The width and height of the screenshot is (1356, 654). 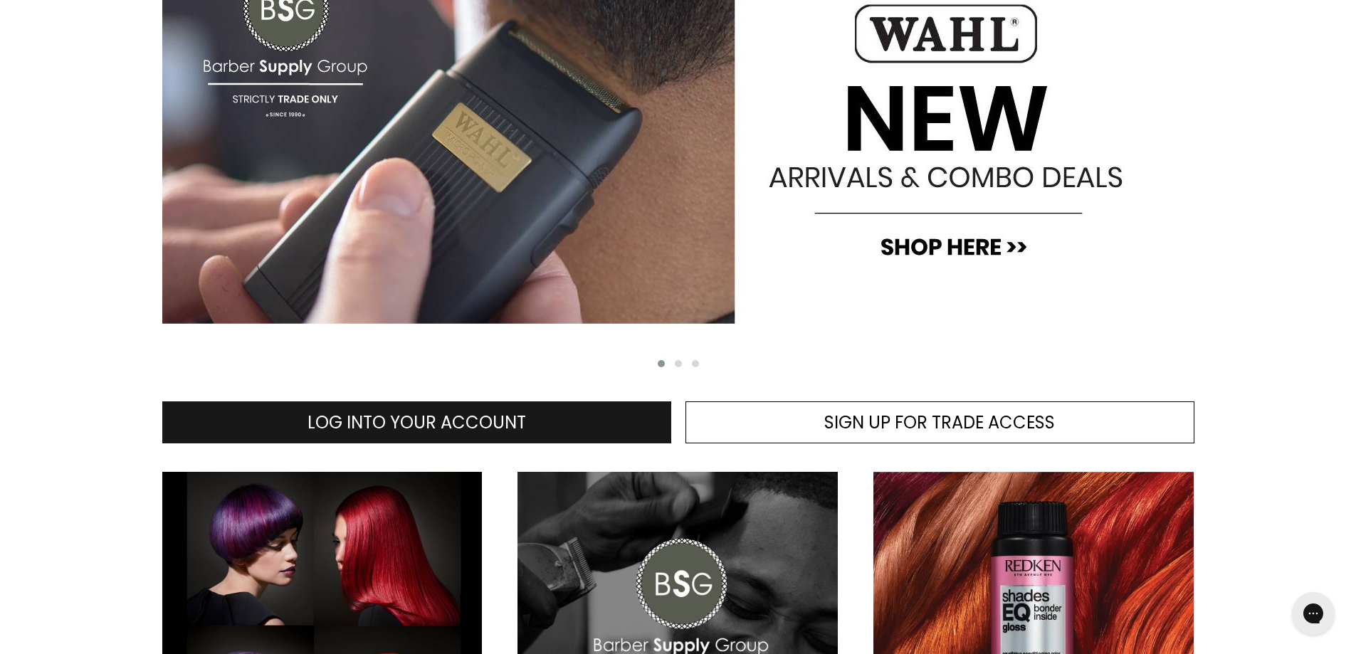 I want to click on button: Gorgias live chat, so click(x=28, y=26).